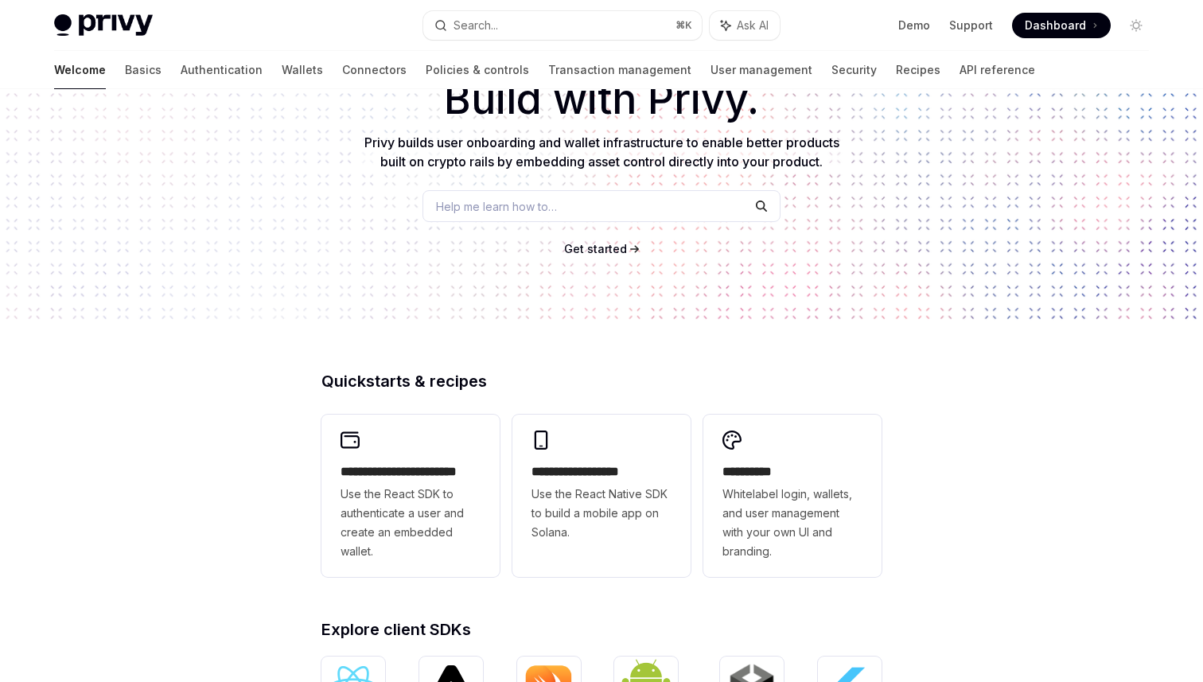  Describe the element at coordinates (914, 25) in the screenshot. I see `a: Demo` at that location.